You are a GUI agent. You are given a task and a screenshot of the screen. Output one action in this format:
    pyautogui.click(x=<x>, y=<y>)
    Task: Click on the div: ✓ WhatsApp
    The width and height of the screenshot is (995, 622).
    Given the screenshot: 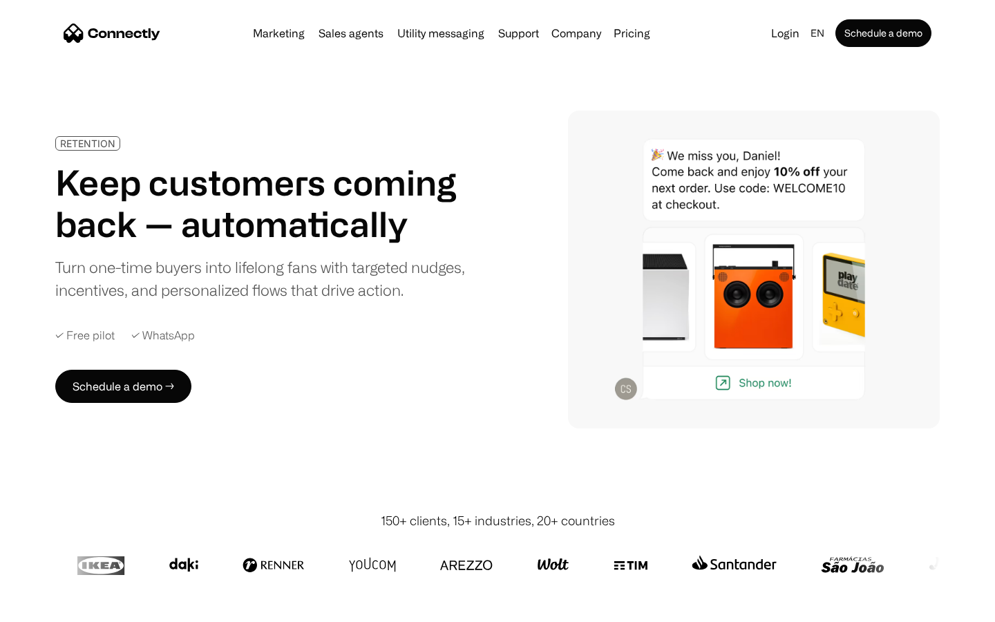 What is the action you would take?
    pyautogui.click(x=163, y=335)
    